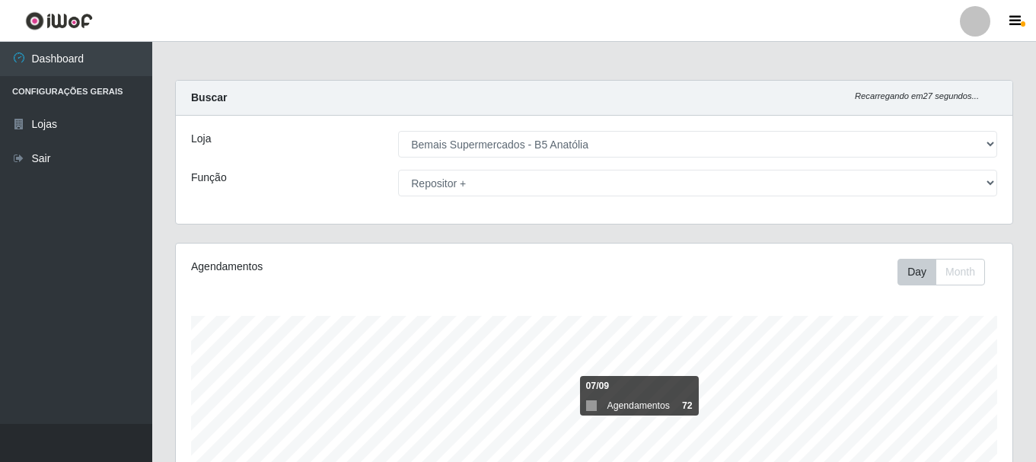 The height and width of the screenshot is (462, 1036). I want to click on label: Função, so click(209, 177).